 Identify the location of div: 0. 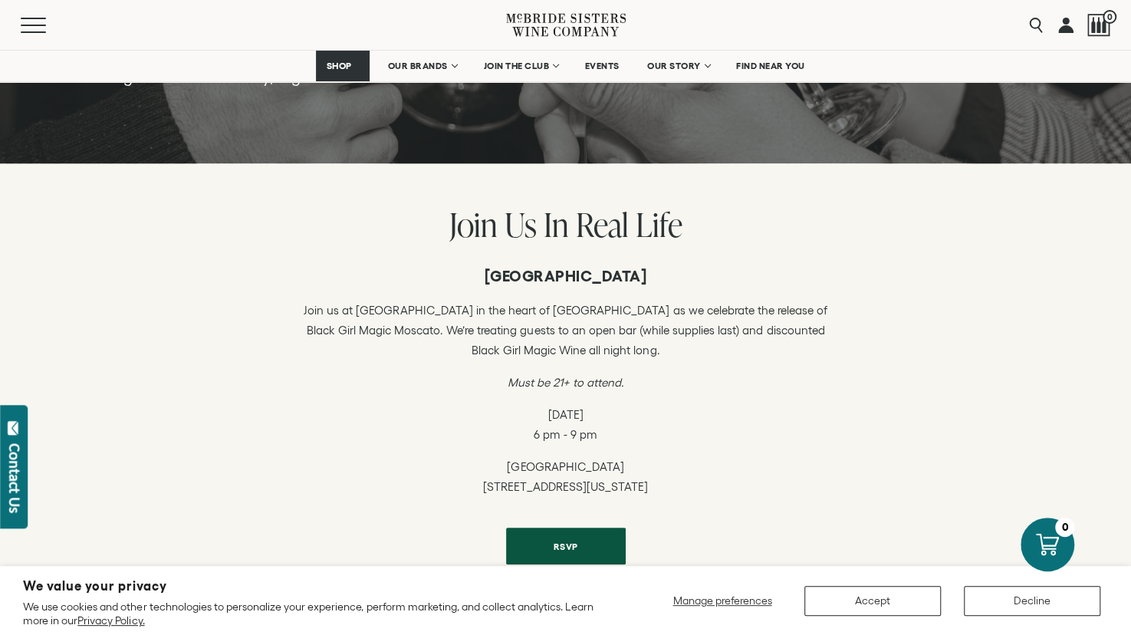
(1065, 527).